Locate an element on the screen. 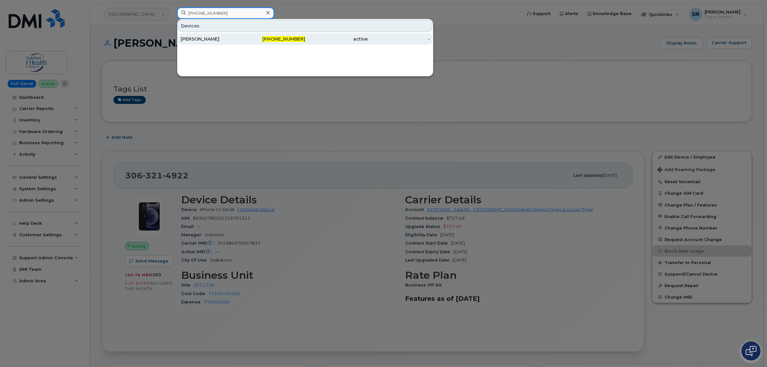  div: Devices is located at coordinates (305, 26).